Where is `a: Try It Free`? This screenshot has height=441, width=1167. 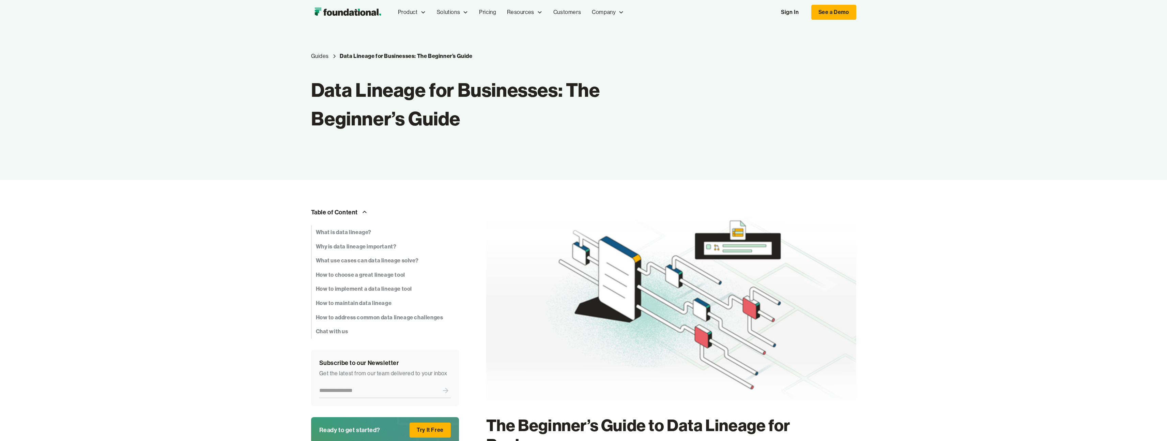 a: Try It Free is located at coordinates (430, 430).